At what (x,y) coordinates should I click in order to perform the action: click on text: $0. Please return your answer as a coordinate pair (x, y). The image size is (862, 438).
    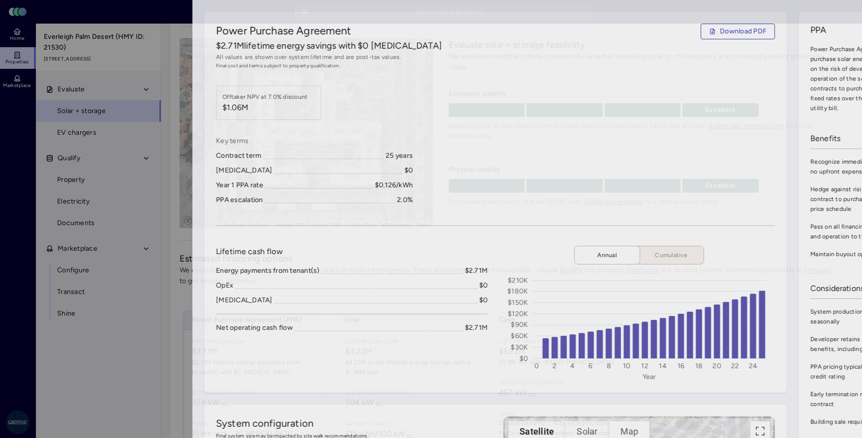
    Looking at the image, I should click on (524, 359).